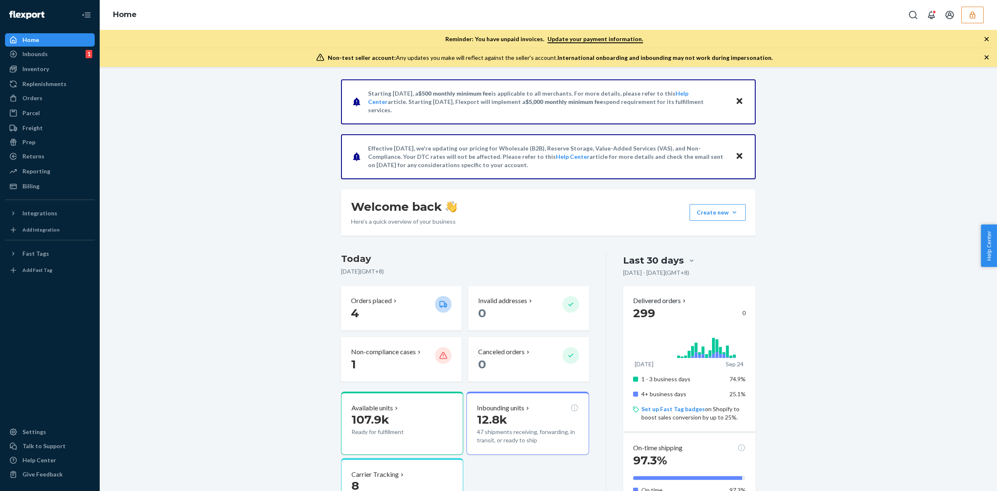 Image resolution: width=997 pixels, height=491 pixels. Describe the element at coordinates (718, 212) in the screenshot. I see `button: Create new` at that location.